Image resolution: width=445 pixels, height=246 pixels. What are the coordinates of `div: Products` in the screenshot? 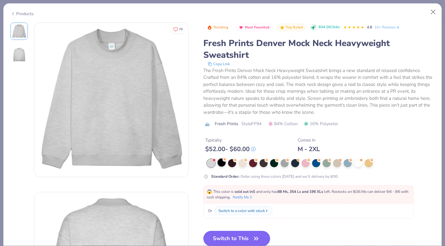 It's located at (22, 14).